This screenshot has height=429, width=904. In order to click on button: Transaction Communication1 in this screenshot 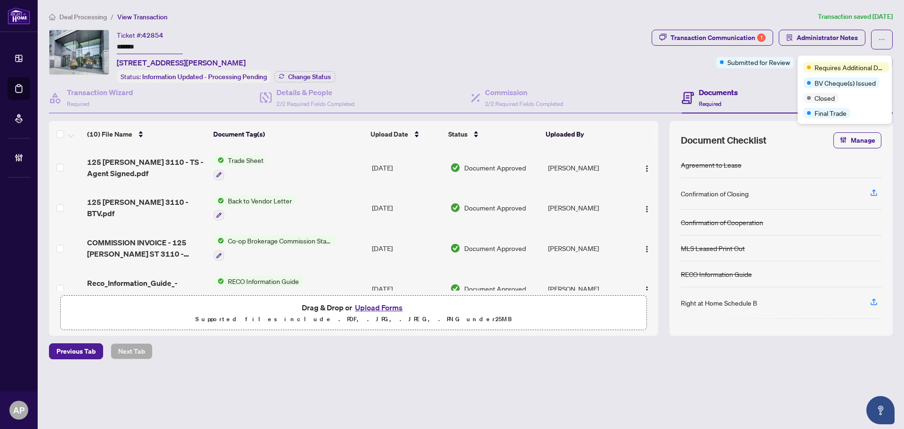, I will do `click(712, 38)`.